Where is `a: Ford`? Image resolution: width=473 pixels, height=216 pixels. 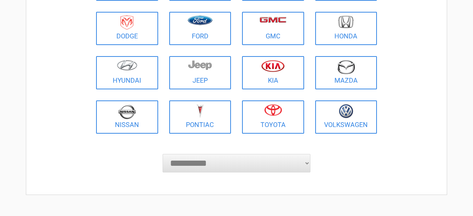
a: Ford is located at coordinates (200, 28).